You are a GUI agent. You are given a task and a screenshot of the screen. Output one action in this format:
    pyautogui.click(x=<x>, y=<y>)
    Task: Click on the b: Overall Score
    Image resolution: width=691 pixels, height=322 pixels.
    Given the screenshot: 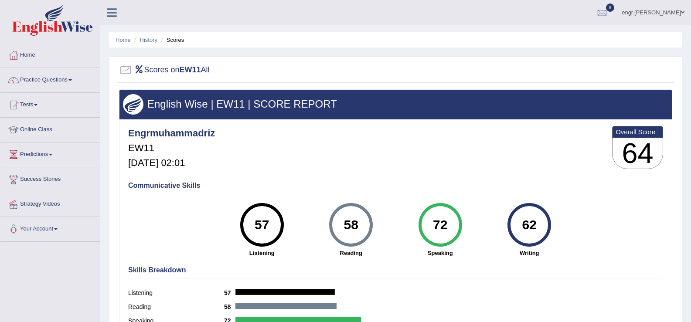 What is the action you would take?
    pyautogui.click(x=638, y=132)
    